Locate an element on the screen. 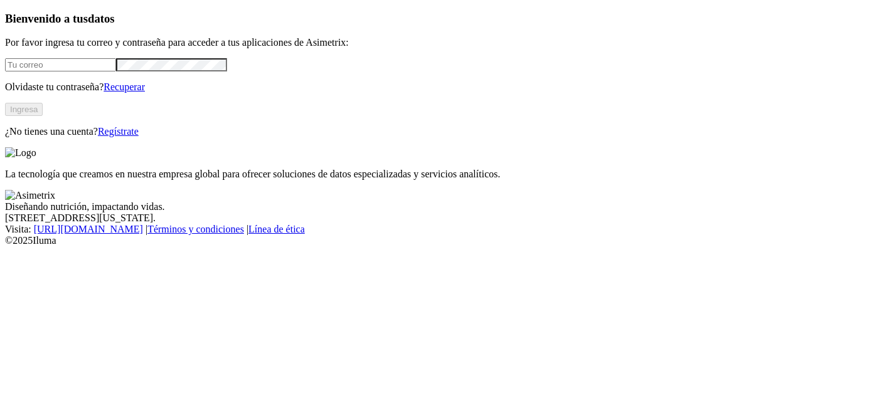 The height and width of the screenshot is (413, 892). div: Visita : | | is located at coordinates (446, 229).